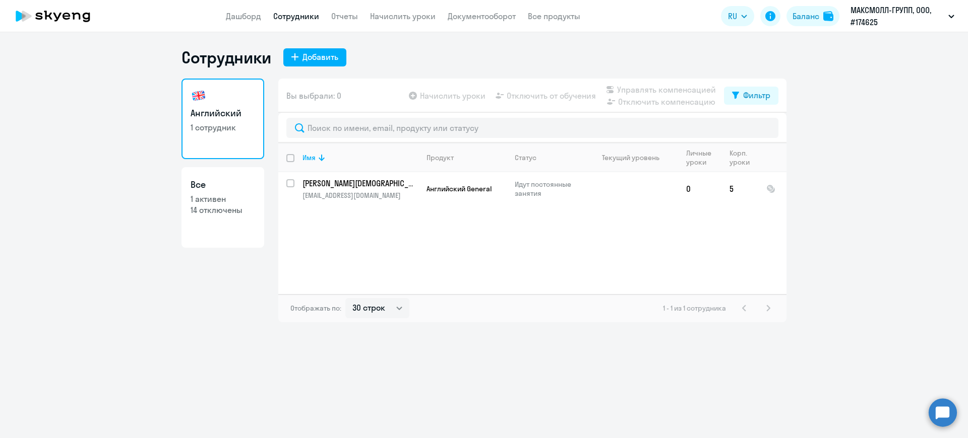 The image size is (968, 438). Describe the element at coordinates (812, 16) in the screenshot. I see `button: Балансbalance` at that location.